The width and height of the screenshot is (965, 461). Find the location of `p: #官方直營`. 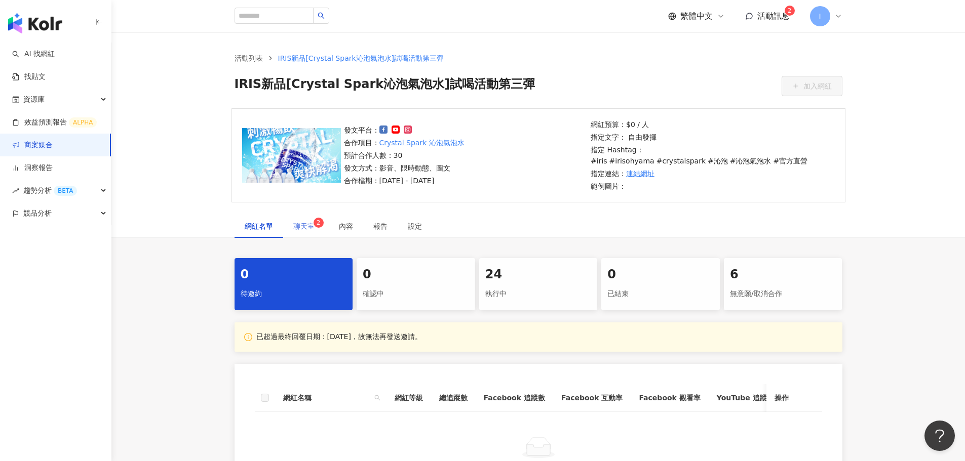

p: #官方直營 is located at coordinates (790, 161).